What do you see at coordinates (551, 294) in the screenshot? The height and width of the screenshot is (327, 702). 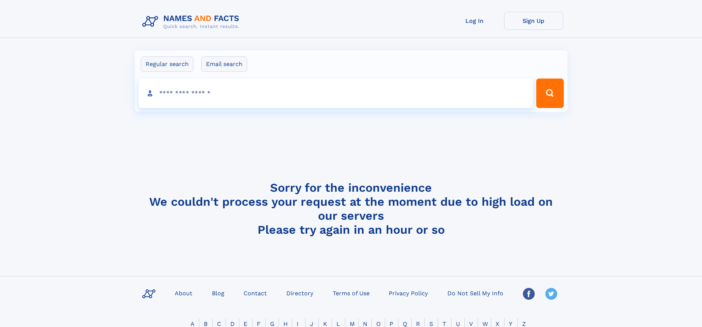 I see `img: Twitter` at bounding box center [551, 294].